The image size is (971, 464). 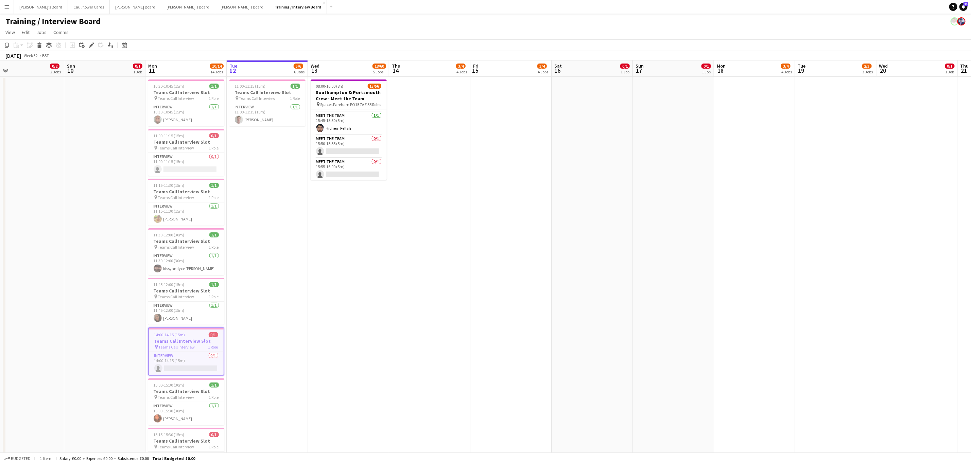 What do you see at coordinates (186, 402) in the screenshot?
I see `app-job-card: 15:00-15:30 (30m)1/1Teams Call Interview Slot Teams Call Interview1 RoleInterview1/115:00-15:30 (...` at bounding box center [186, 402].